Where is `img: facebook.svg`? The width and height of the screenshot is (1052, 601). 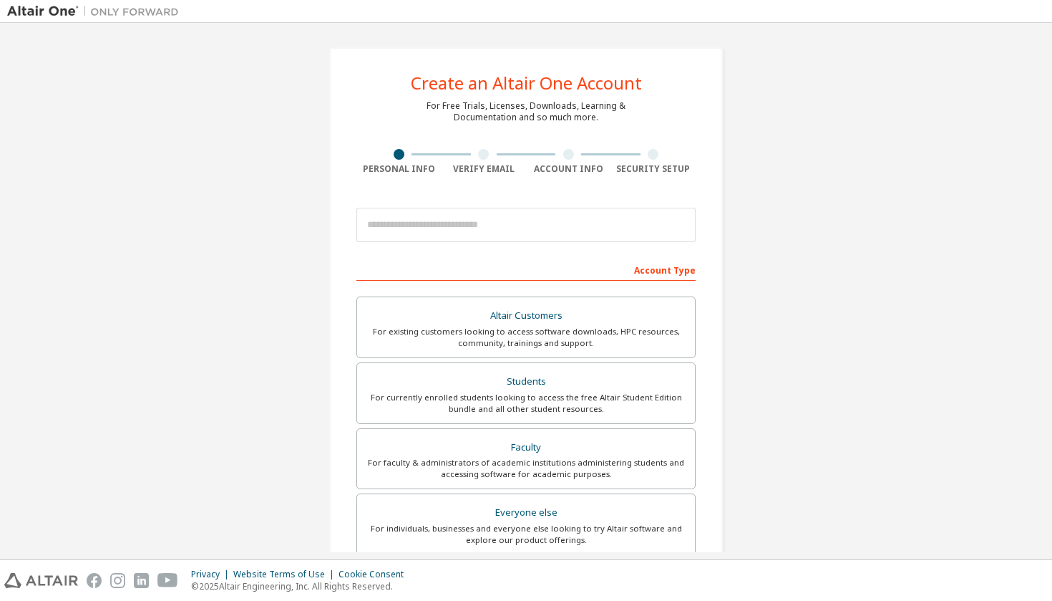 img: facebook.svg is located at coordinates (94, 580).